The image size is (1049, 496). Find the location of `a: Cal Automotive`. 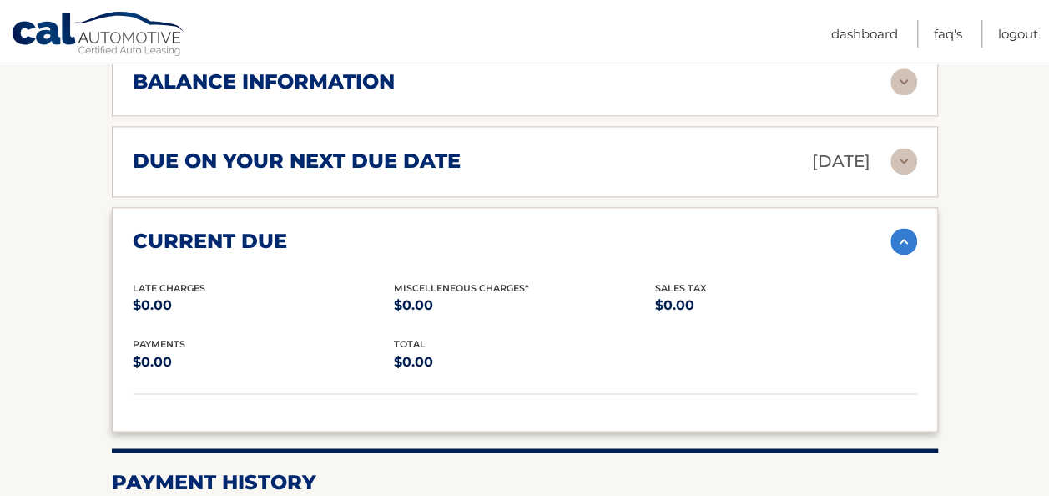

a: Cal Automotive is located at coordinates (98, 35).